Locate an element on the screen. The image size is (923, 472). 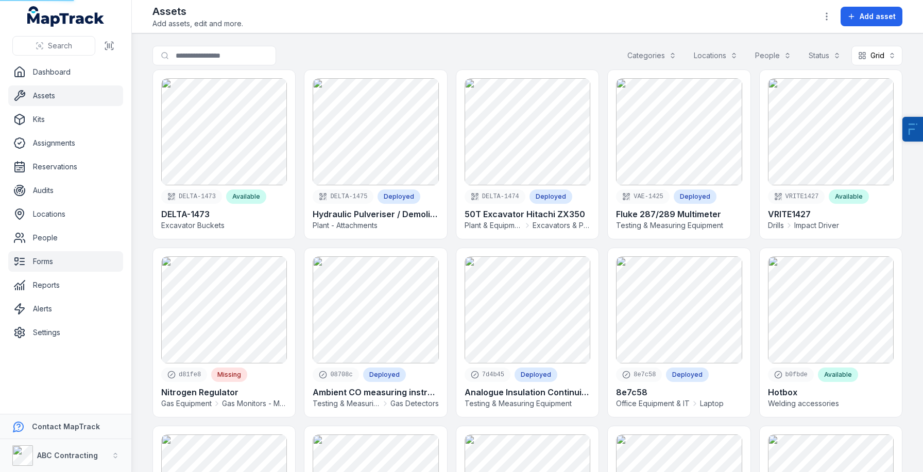
span: Add asset is located at coordinates (878, 16).